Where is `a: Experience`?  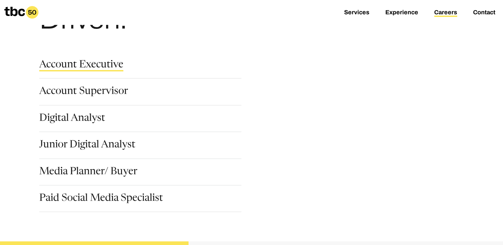
a: Experience is located at coordinates (402, 13).